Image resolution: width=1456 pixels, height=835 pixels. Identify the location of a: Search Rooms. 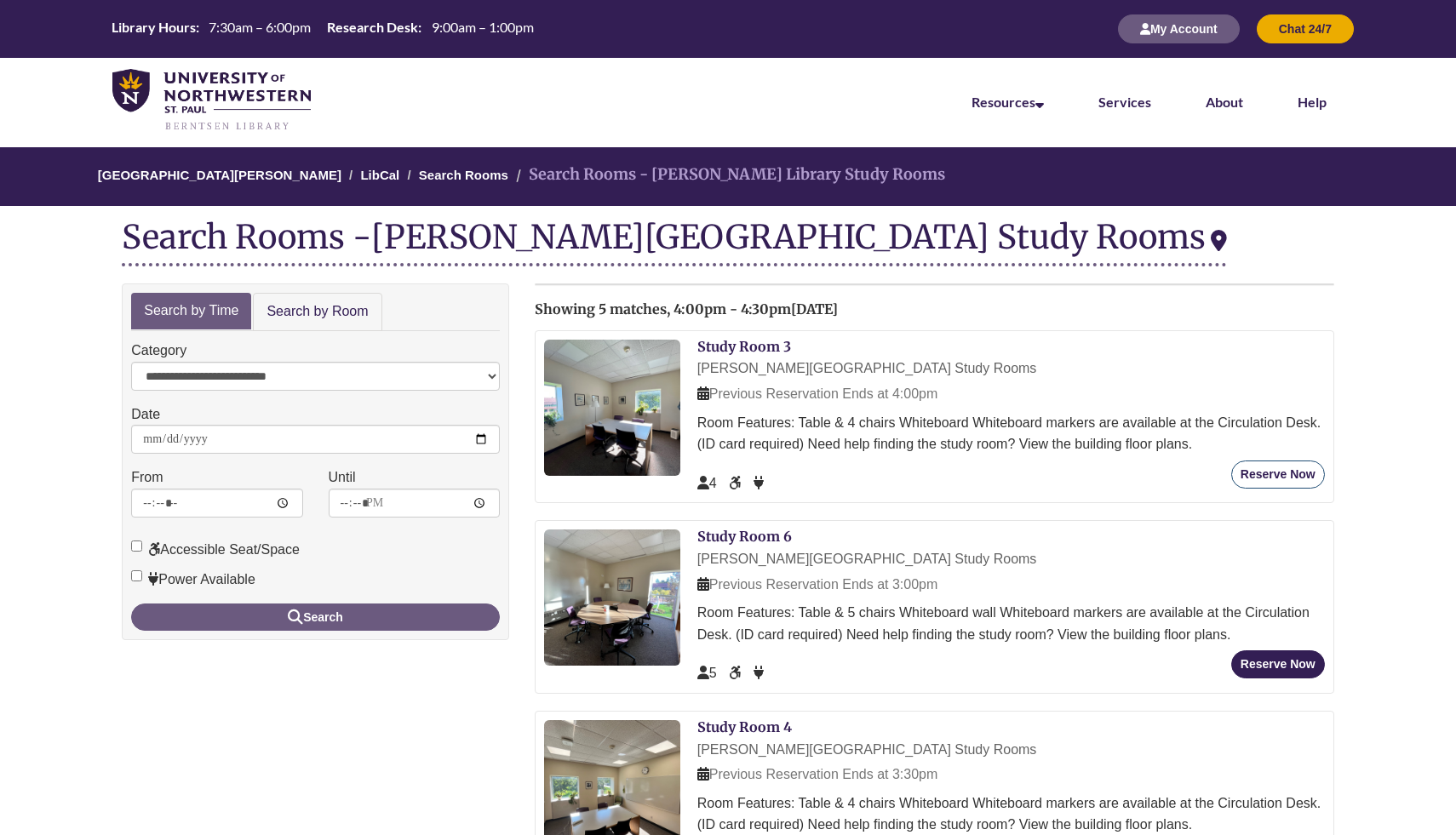
(463, 174).